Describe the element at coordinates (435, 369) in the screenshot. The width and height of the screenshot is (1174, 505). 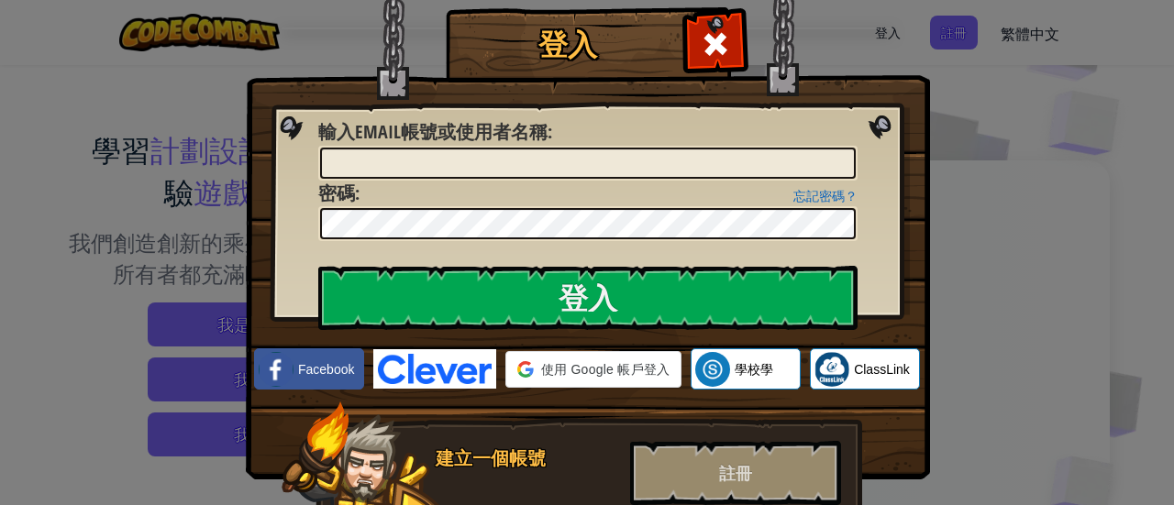
I see `img: clever-logo-blue.png` at that location.